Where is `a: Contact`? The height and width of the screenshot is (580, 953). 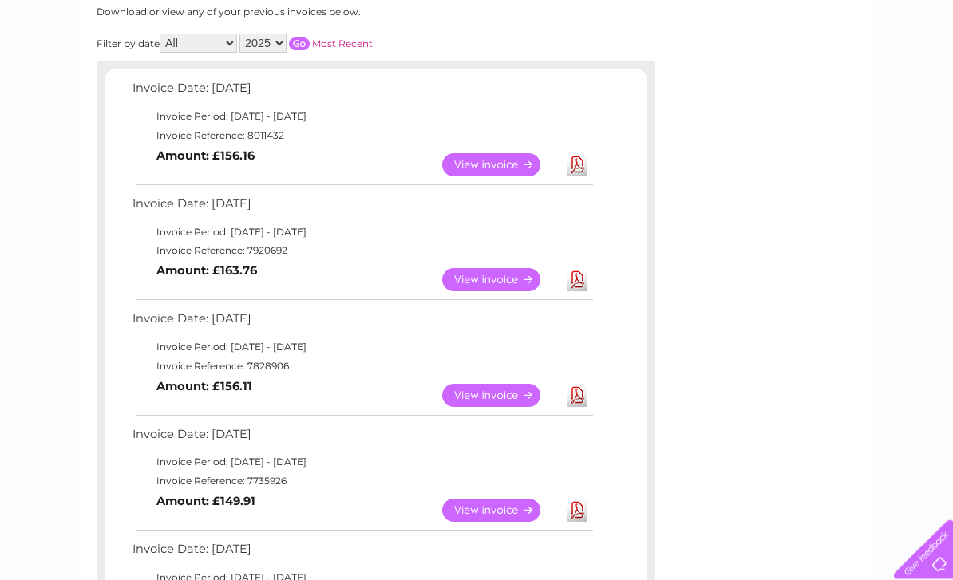 a: Contact is located at coordinates (866, 73).